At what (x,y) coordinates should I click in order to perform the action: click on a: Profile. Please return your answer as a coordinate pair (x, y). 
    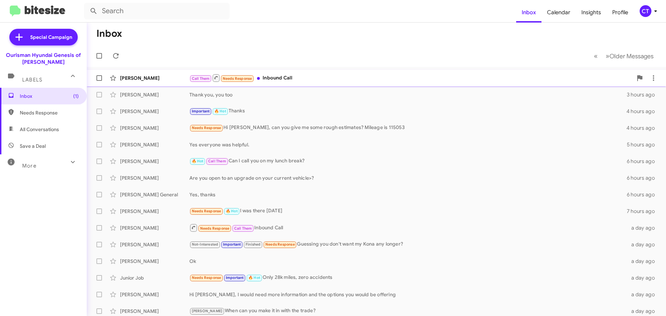
    Looking at the image, I should click on (620, 12).